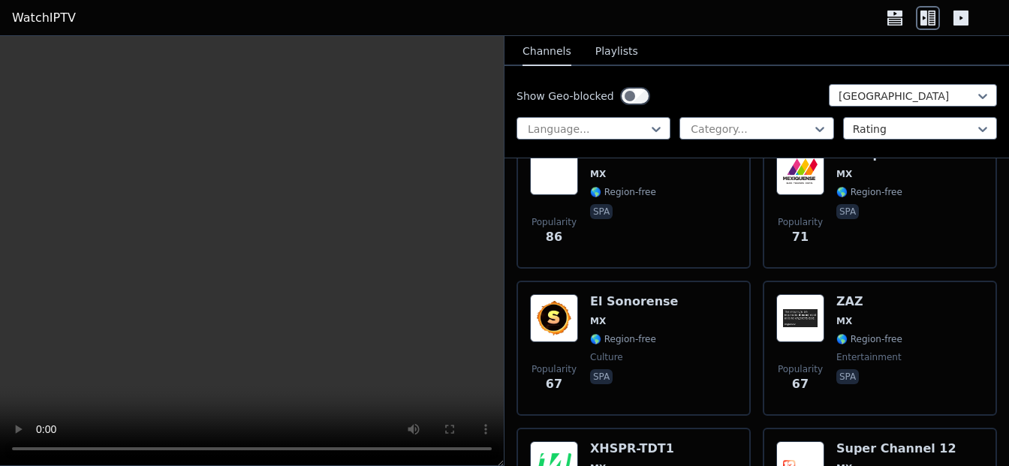 The width and height of the screenshot is (1009, 466). I want to click on label: Show Geo-blocked, so click(565, 96).